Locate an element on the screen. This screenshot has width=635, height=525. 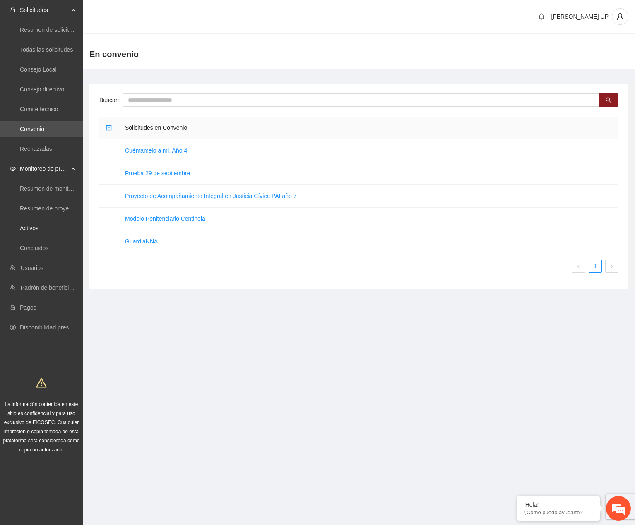
a: Resumen de proyectos aprobados is located at coordinates (64, 208).